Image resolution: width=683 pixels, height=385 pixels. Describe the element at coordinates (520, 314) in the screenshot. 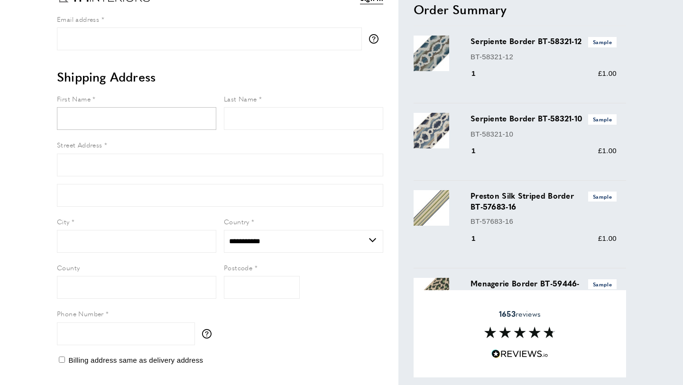

I see `span: reviews` at that location.